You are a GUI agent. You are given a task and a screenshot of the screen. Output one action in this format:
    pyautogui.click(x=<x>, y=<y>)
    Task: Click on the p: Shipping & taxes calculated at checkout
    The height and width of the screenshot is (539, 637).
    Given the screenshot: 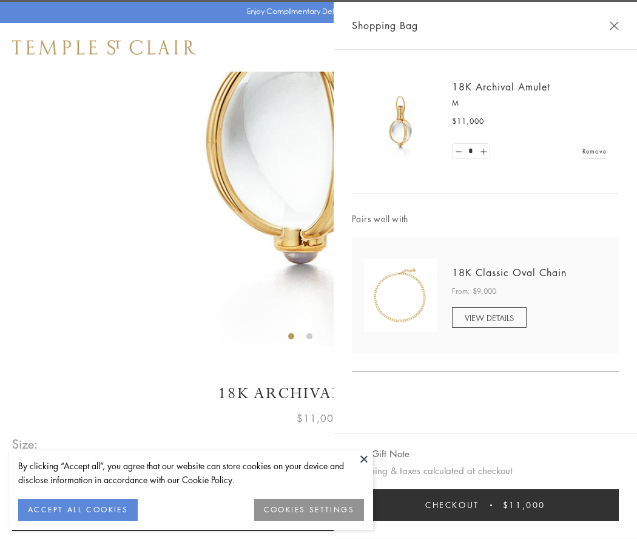 What is the action you would take?
    pyautogui.click(x=486, y=470)
    